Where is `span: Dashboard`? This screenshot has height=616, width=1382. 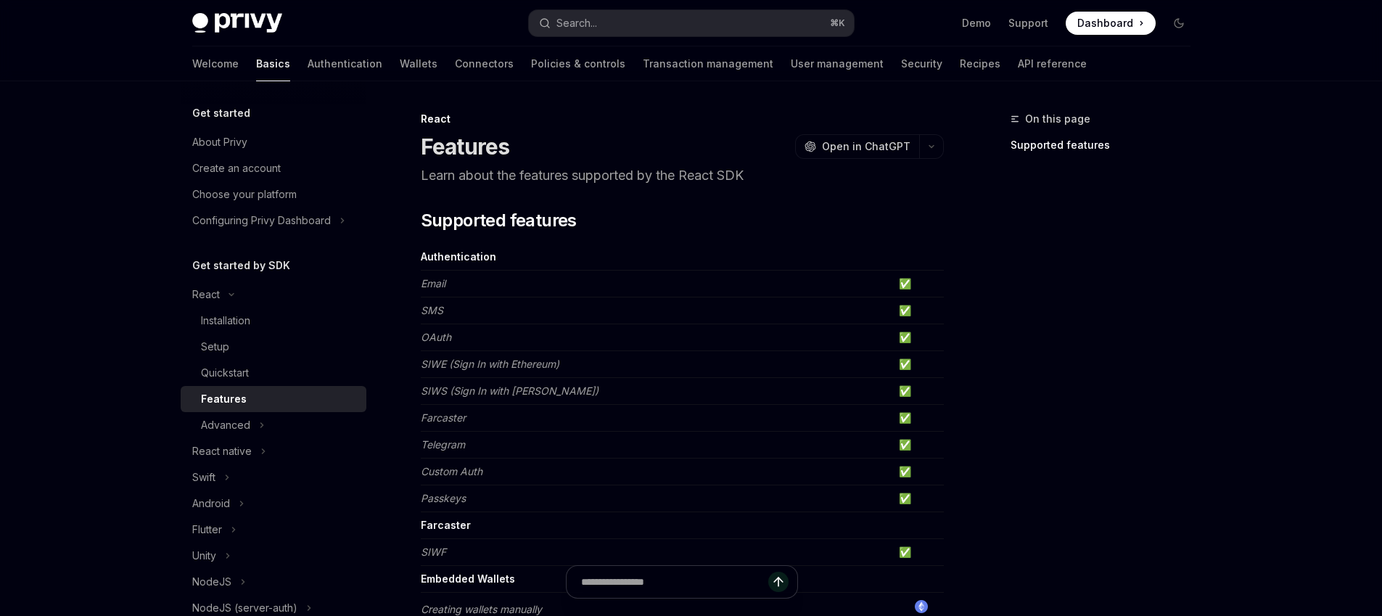 span: Dashboard is located at coordinates (1105, 23).